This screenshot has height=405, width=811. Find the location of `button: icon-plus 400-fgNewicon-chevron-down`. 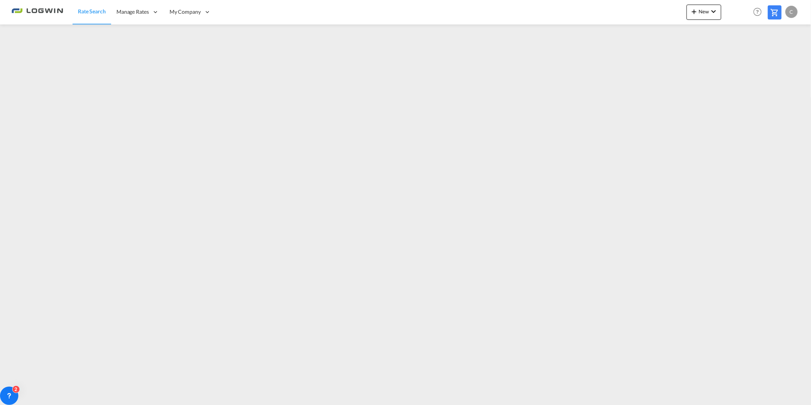

button: icon-plus 400-fgNewicon-chevron-down is located at coordinates (704, 12).